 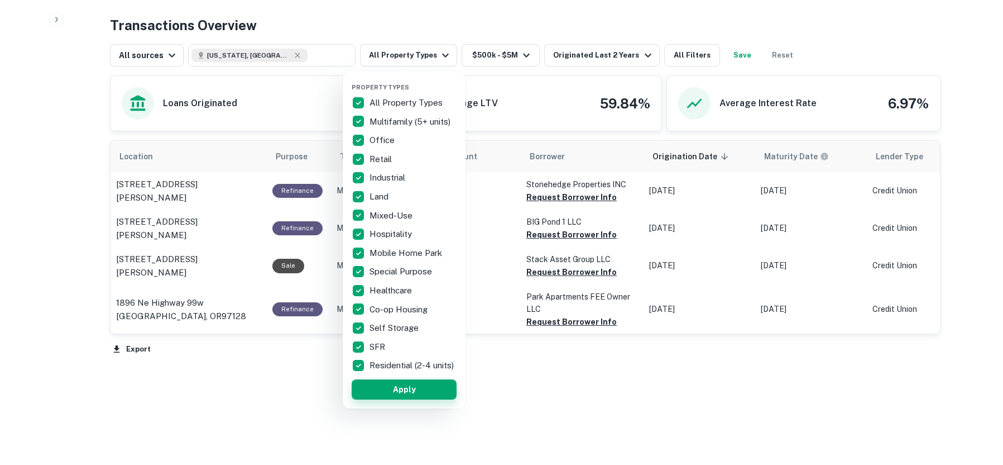 What do you see at coordinates (379, 347) in the screenshot?
I see `p: SFR` at bounding box center [379, 347].